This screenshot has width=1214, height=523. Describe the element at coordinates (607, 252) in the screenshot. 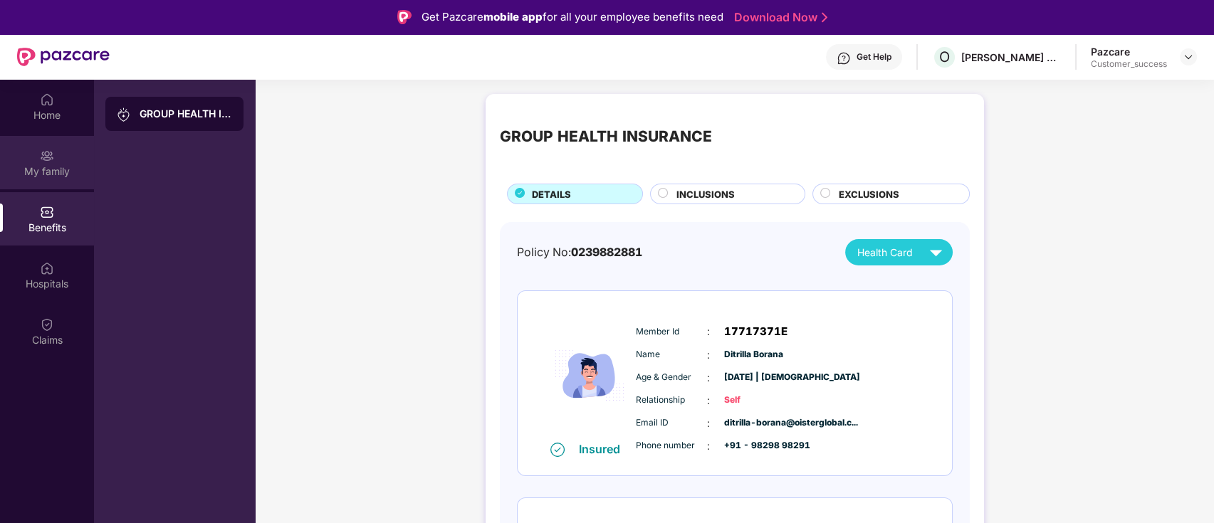

I see `span: 0239882881` at that location.